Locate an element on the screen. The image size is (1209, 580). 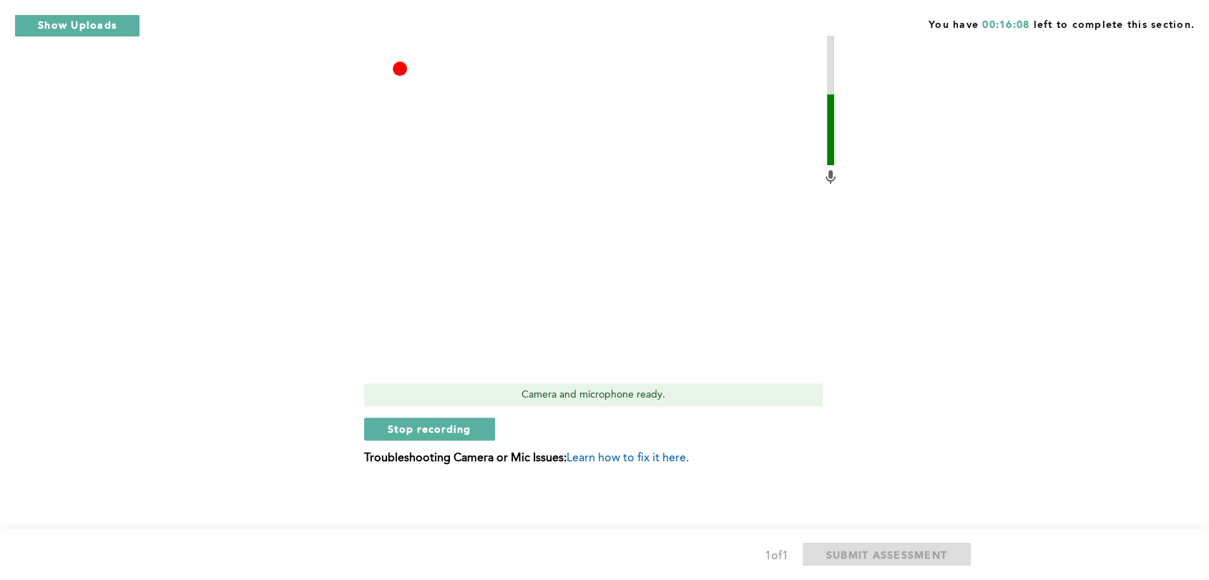
button: Stop recording is located at coordinates (429, 429).